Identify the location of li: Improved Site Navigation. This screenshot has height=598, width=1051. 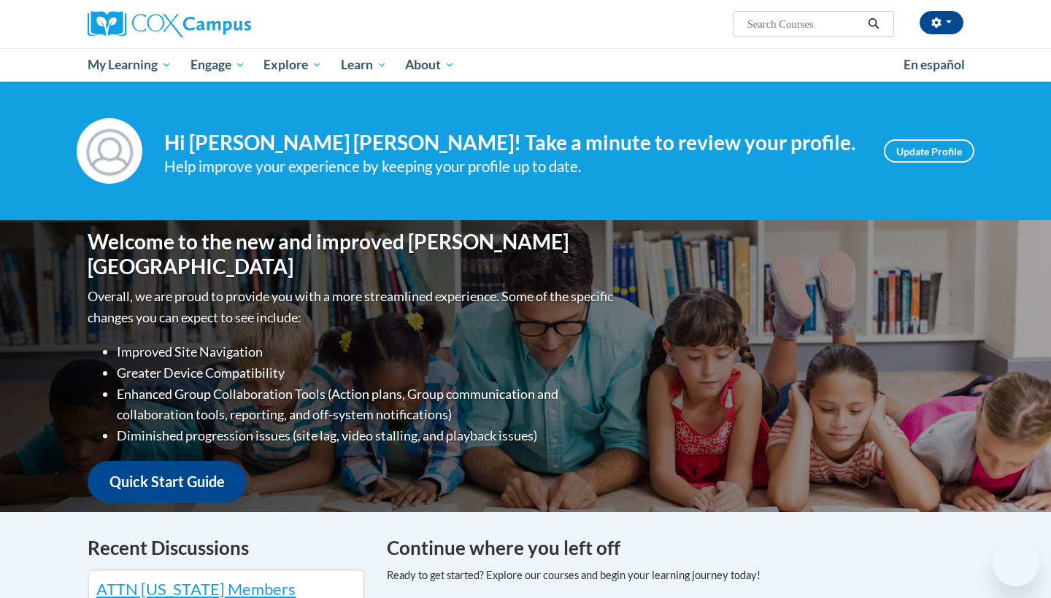
(366, 352).